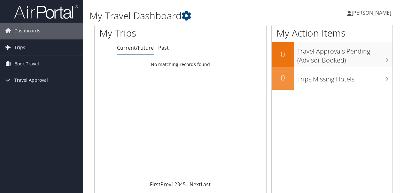 Image resolution: width=404 pixels, height=193 pixels. What do you see at coordinates (176, 184) in the screenshot?
I see `a: 2` at bounding box center [176, 184].